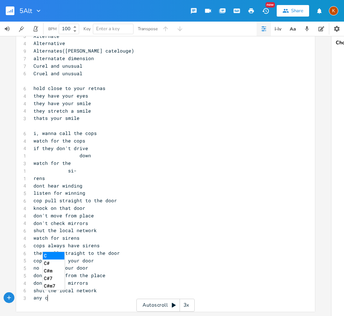 This screenshot has width=344, height=316. Describe the element at coordinates (77, 253) in the screenshot. I see `span: they pull straight to the door` at that location.